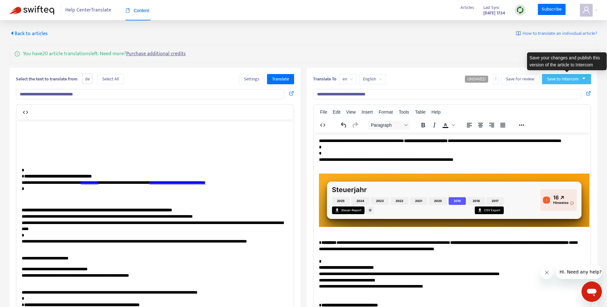  I want to click on span: How to translate an individual article?, so click(560, 33).